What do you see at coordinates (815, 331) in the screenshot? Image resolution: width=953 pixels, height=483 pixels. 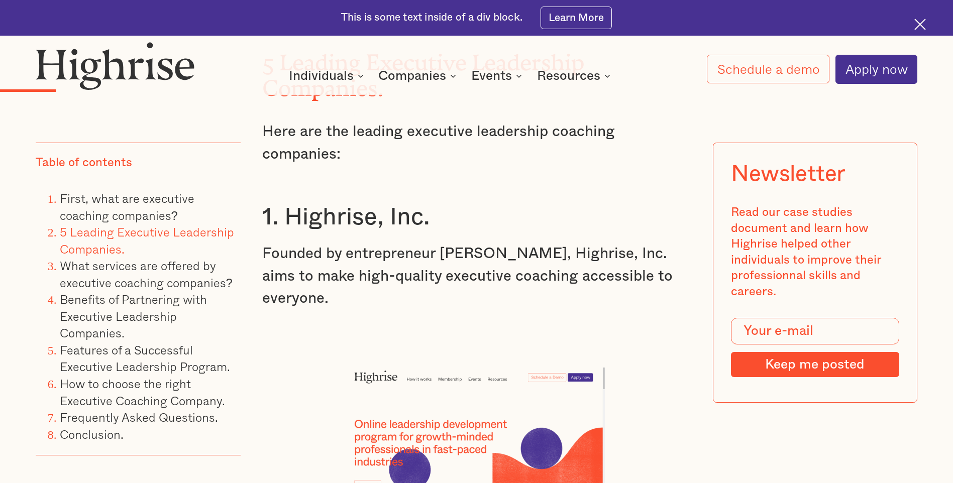 I see `input: Your e-mail` at bounding box center [815, 331].